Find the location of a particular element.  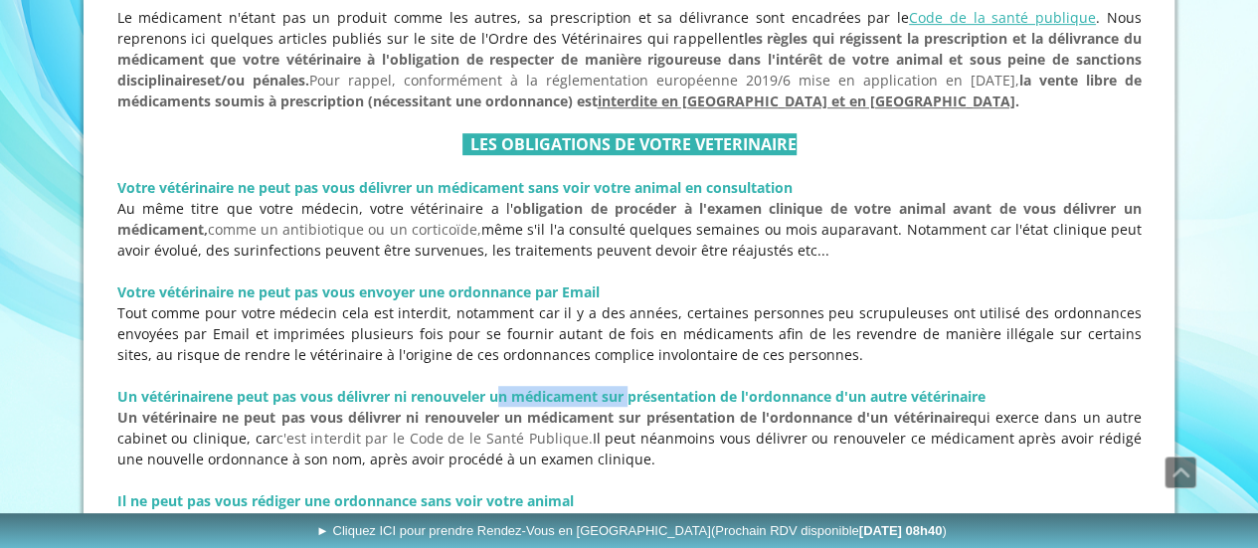

p: qui exerce dans un autre cabinet ou clinique, car Il peut néanmoins vous délivrer ou renouveler c... is located at coordinates (629, 438).